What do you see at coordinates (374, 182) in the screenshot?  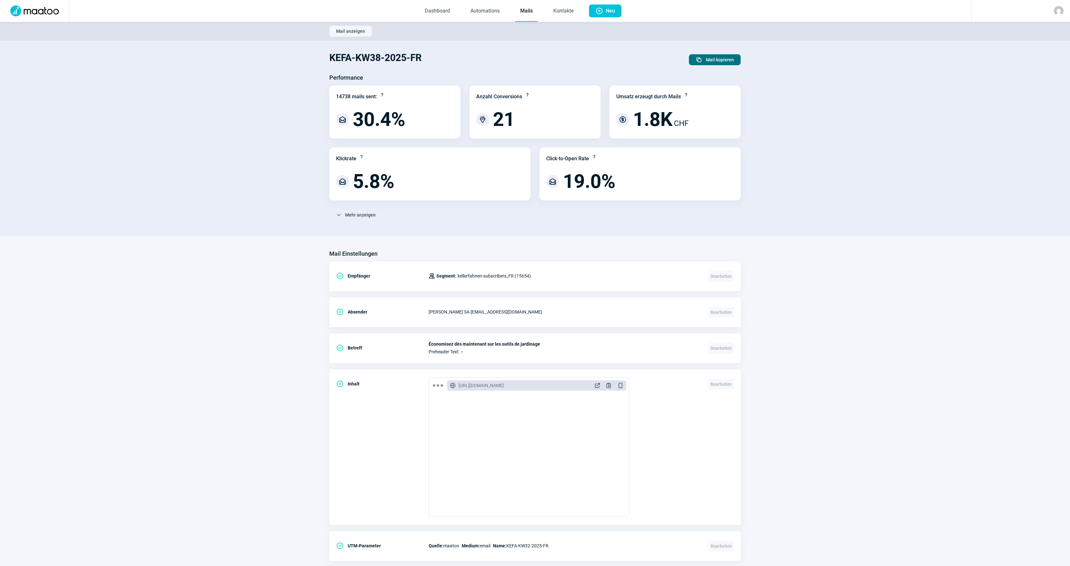 I see `span: 5.8%` at bounding box center [374, 182].